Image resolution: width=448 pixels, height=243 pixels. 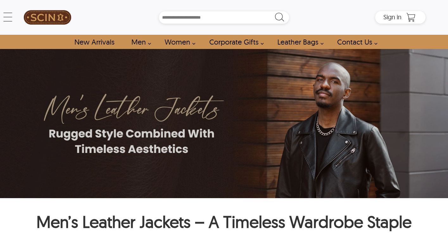 What do you see at coordinates (392, 17) in the screenshot?
I see `span: Sign in` at bounding box center [392, 17].